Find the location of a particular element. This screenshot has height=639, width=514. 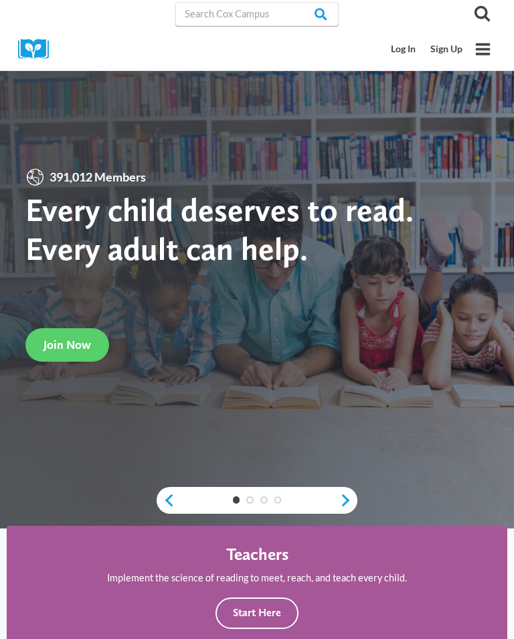

a: next is located at coordinates (348, 500).